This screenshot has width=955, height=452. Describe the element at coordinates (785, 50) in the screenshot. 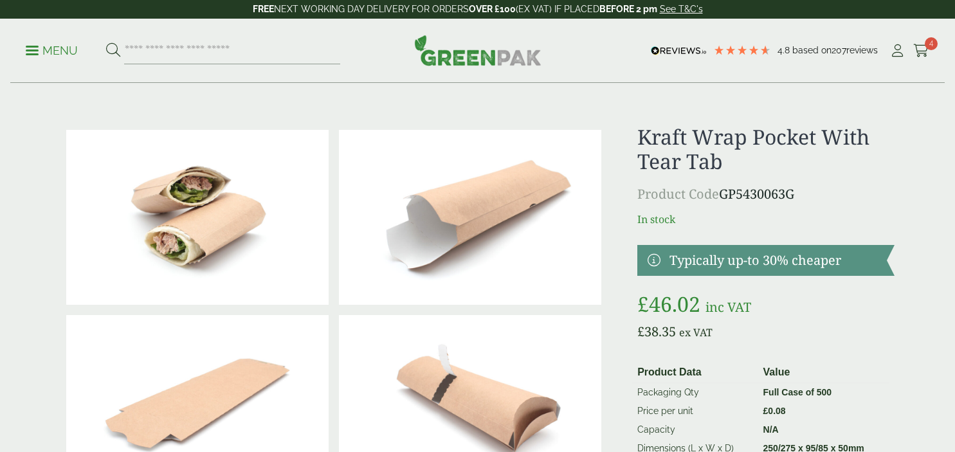

I see `span: 4.8` at that location.